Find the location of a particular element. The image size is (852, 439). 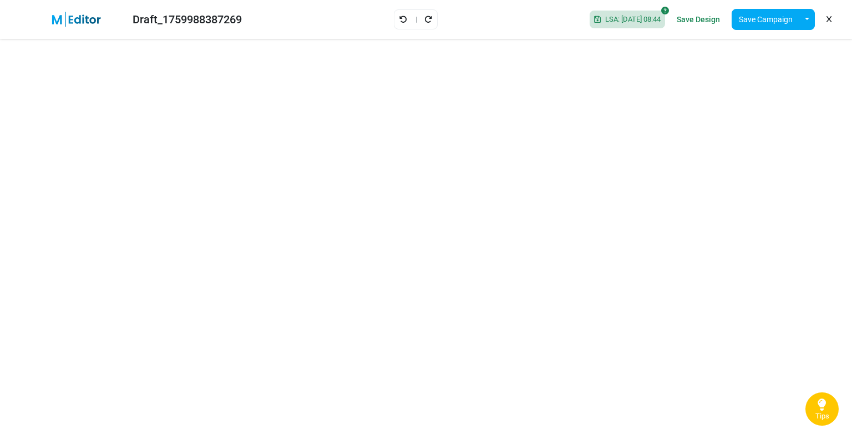

div: Draft_1759988387269 is located at coordinates (187, 19).